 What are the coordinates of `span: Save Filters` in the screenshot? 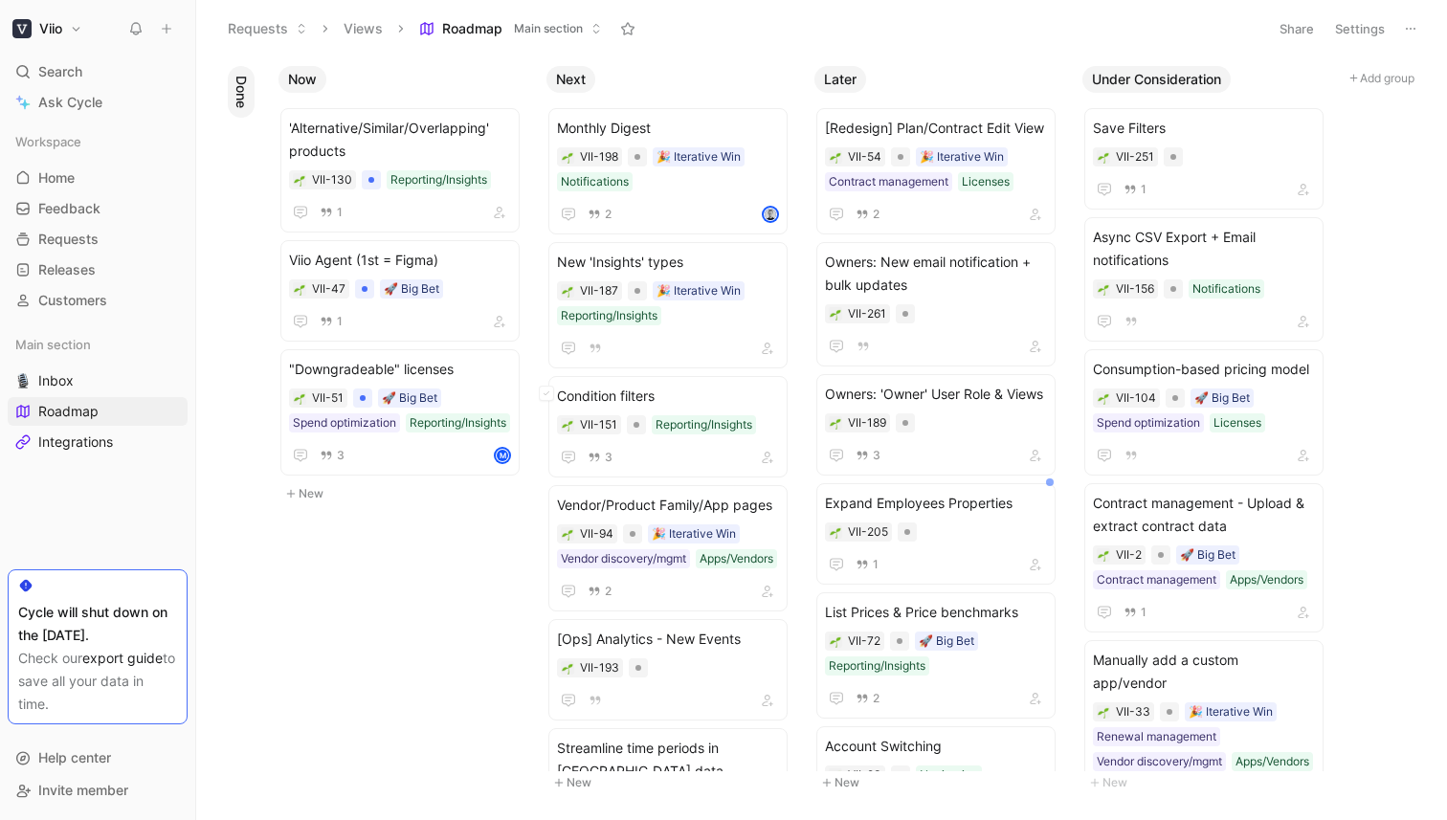 It's located at (1204, 128).